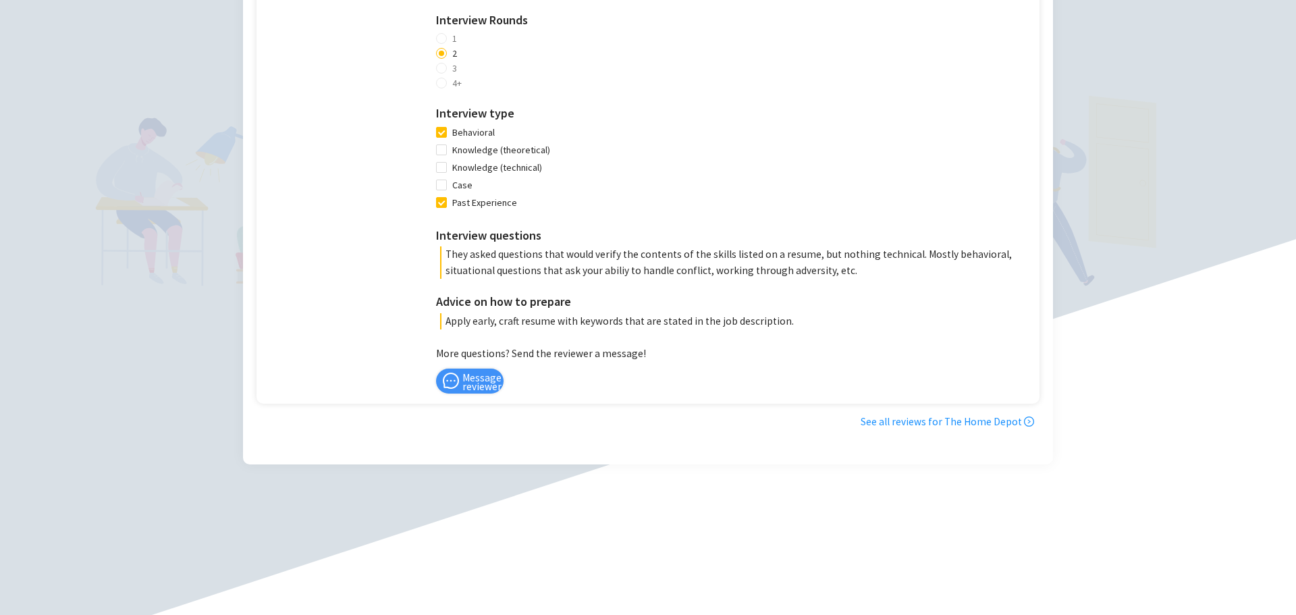  What do you see at coordinates (501, 150) in the screenshot?
I see `span: Knowledge (theoretical)` at bounding box center [501, 150].